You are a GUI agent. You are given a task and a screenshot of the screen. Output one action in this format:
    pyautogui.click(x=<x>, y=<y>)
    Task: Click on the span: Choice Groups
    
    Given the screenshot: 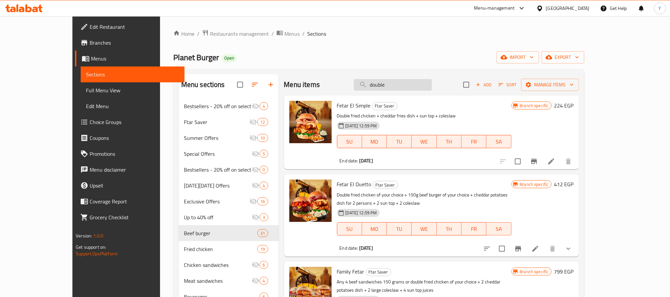 What is the action you would take?
    pyautogui.click(x=134, y=122)
    